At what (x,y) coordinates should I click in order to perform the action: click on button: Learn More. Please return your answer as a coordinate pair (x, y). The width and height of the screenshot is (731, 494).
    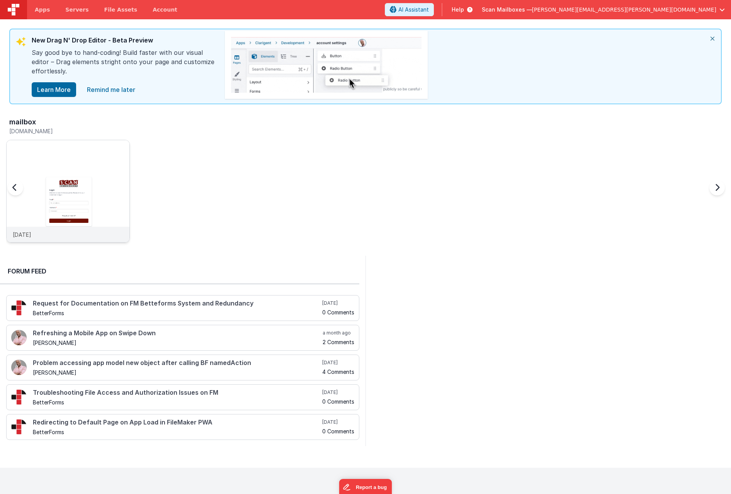
    Looking at the image, I should click on (54, 90).